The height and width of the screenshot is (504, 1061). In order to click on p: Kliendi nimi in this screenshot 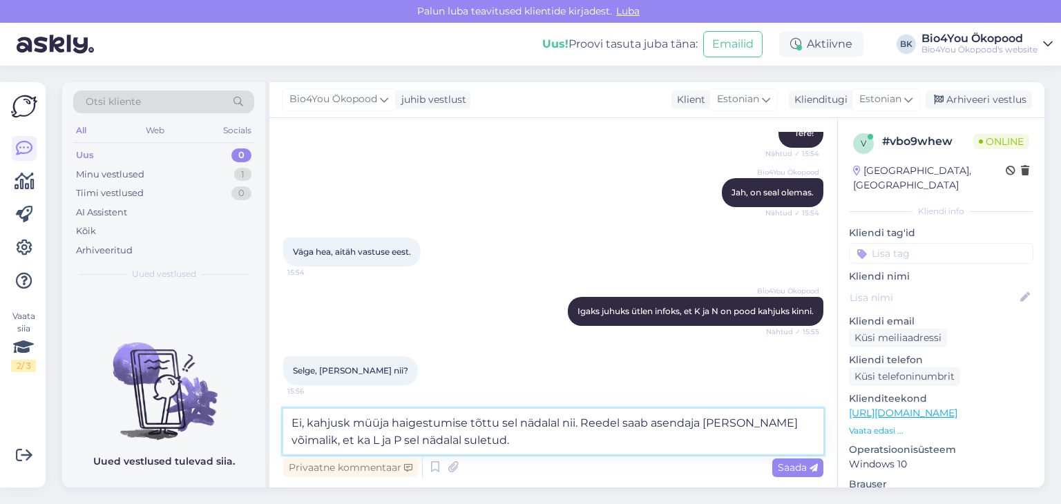, I will do `click(941, 276)`.